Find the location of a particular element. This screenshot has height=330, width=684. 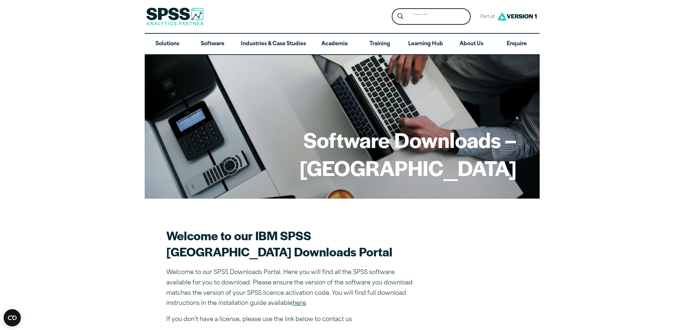

button: Search magnifying glass icon is located at coordinates (400, 17).